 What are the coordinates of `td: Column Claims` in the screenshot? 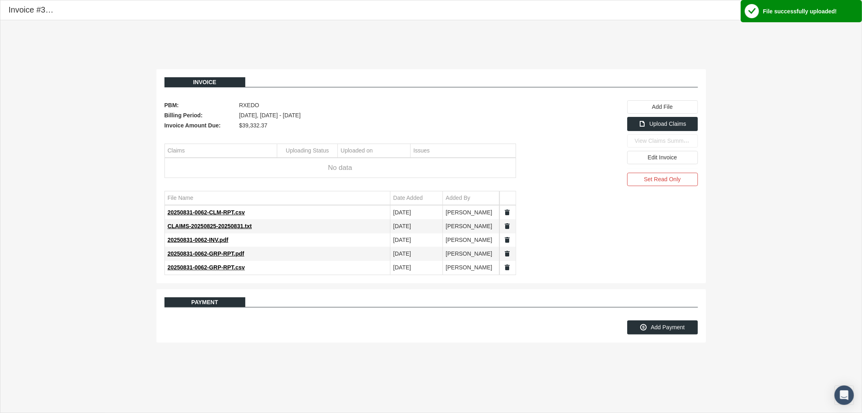 It's located at (221, 151).